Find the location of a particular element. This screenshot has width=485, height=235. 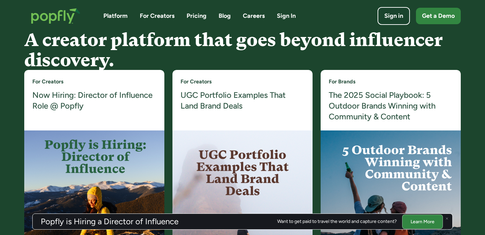

h4: A creator platform that goes beyond influencer discovery. is located at coordinates (242, 50).